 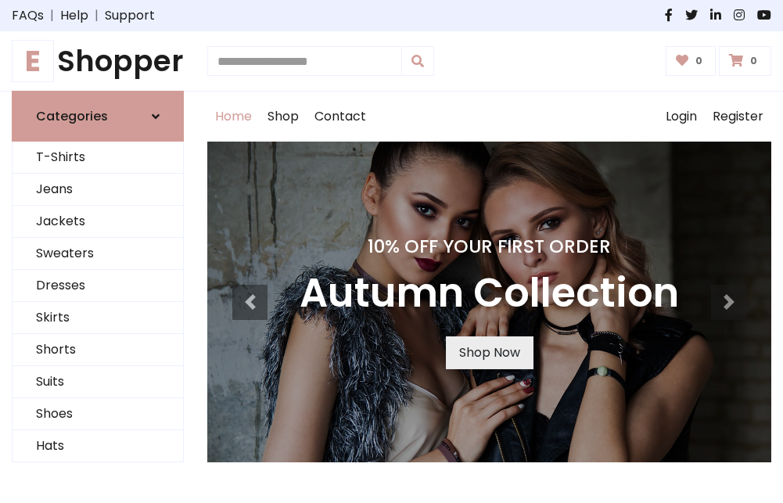 What do you see at coordinates (283, 117) in the screenshot?
I see `a: Shop` at bounding box center [283, 117].